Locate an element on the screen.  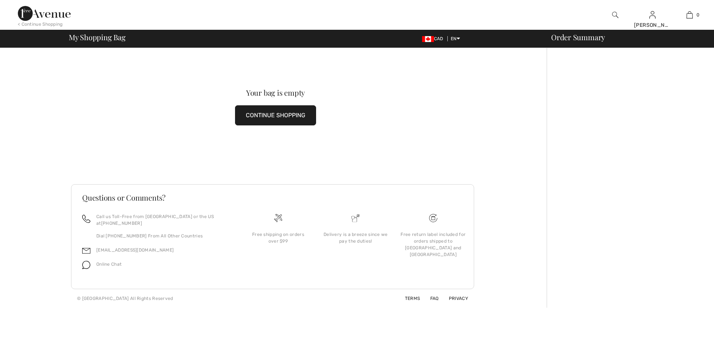
img: search the website is located at coordinates (615, 15).